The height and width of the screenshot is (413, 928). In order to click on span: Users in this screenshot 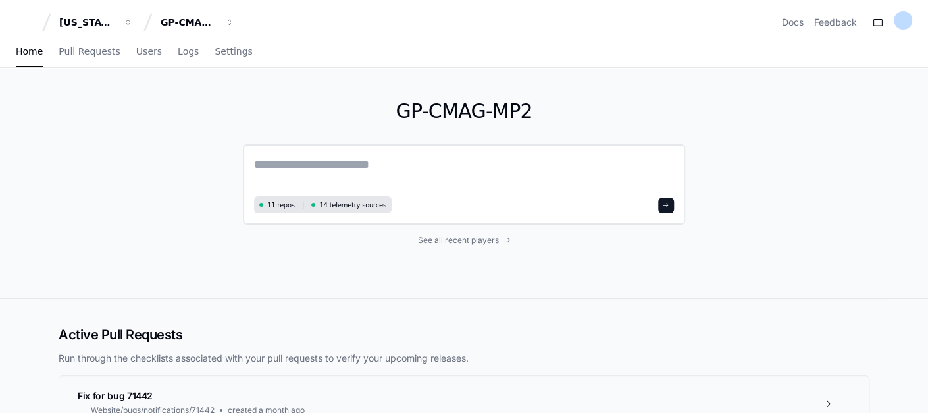, I will do `click(149, 51)`.